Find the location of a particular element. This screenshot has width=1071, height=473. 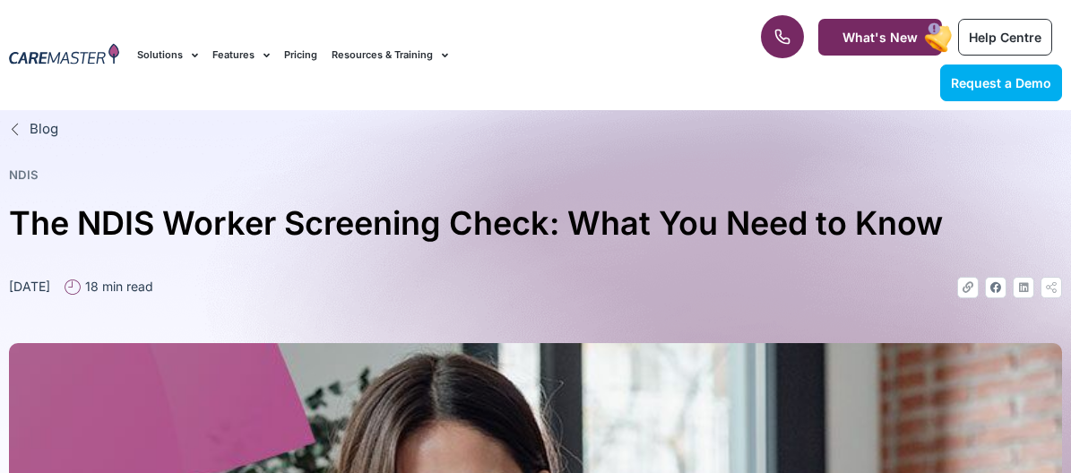

span: Blog is located at coordinates (41, 129).